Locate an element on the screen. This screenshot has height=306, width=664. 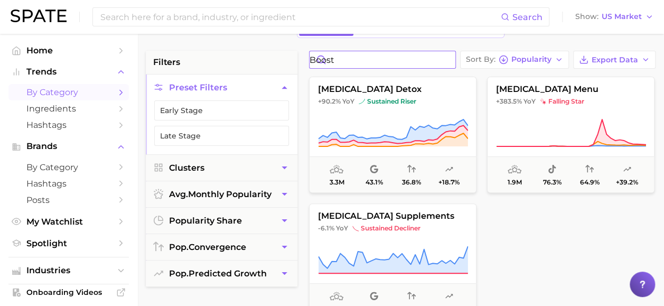
button: Industries is located at coordinates (69, 270).